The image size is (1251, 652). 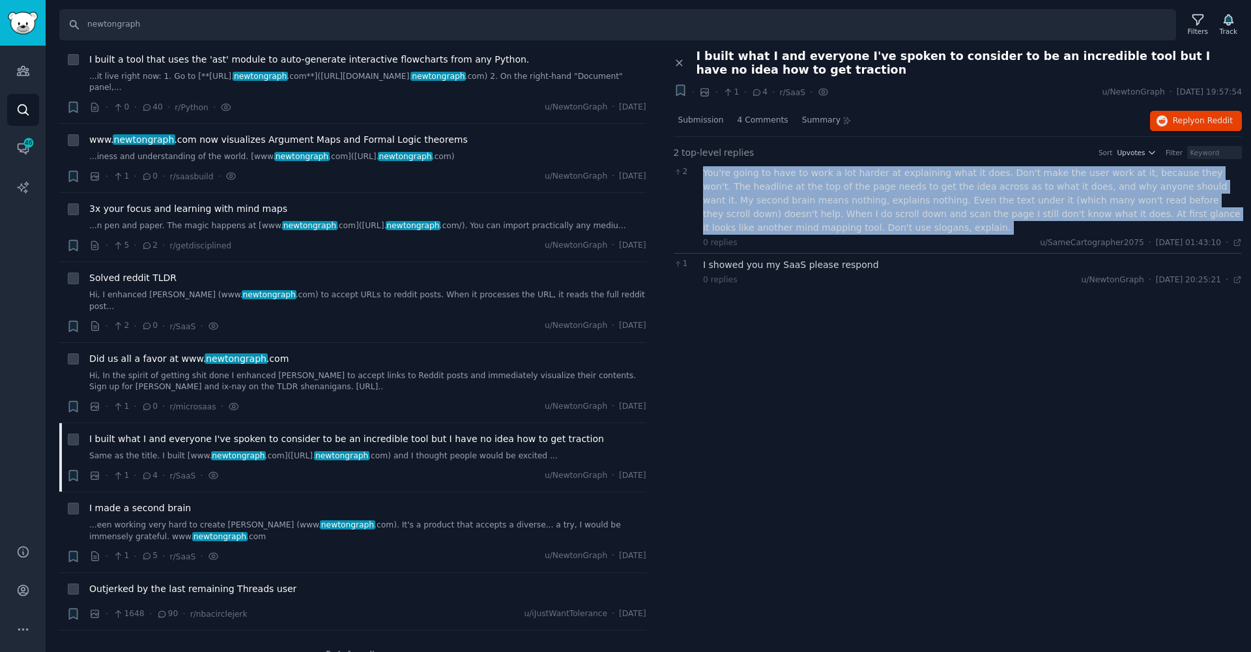 What do you see at coordinates (140, 508) in the screenshot?
I see `span: I made a second brain` at bounding box center [140, 508].